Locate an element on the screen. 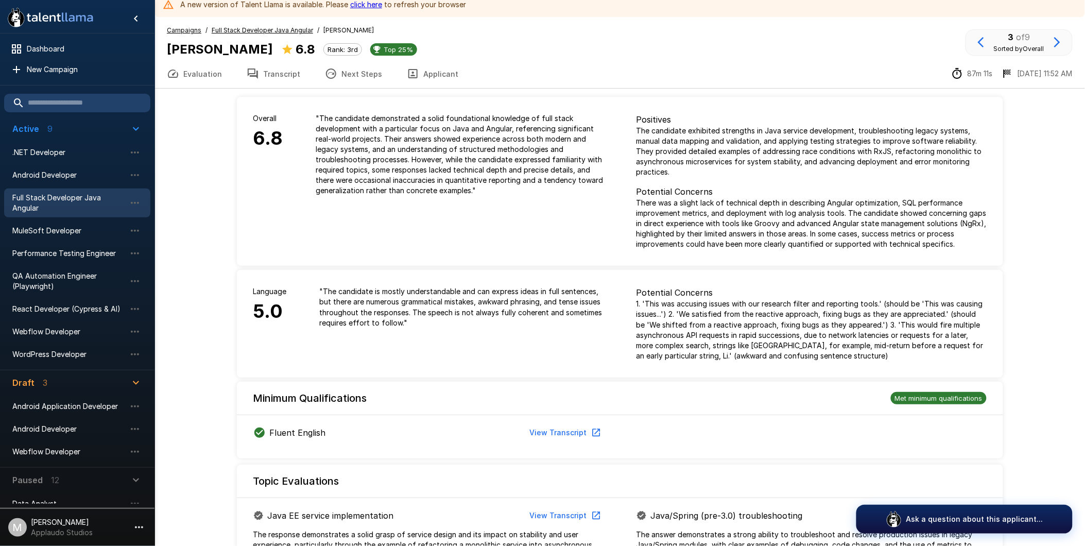  u: Campaigns is located at coordinates (184, 30).